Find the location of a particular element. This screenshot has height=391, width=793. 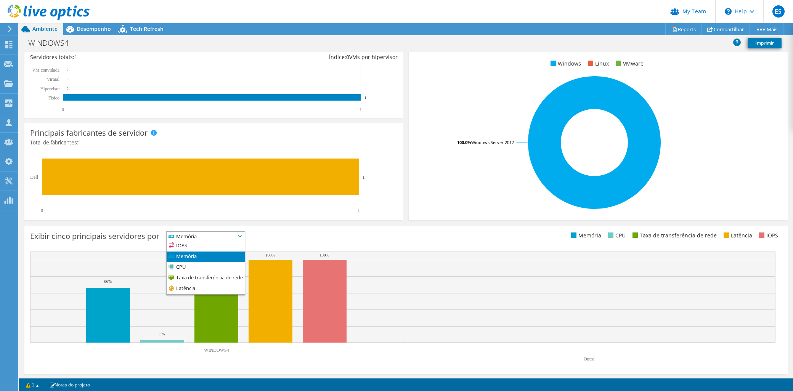

tspan: Físico is located at coordinates (54, 98).